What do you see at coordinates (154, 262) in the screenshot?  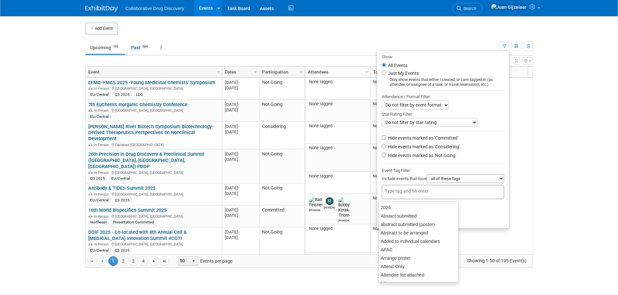 I see `span: Go to the next page` at bounding box center [154, 262].